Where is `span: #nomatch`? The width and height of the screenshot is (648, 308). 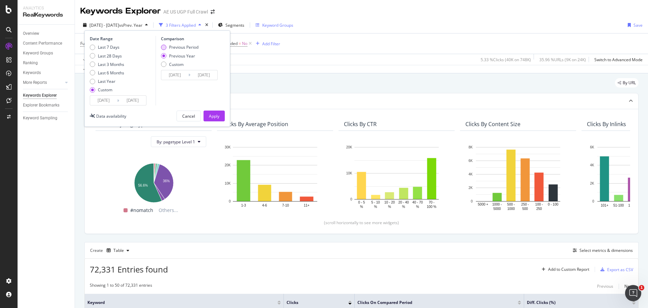 span: #nomatch is located at coordinates (142, 210).